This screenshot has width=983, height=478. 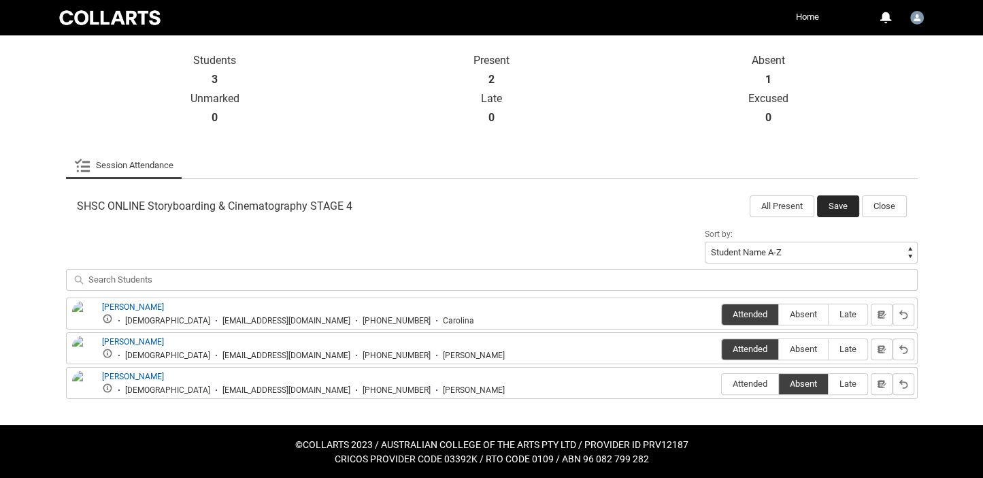 What do you see at coordinates (83, 385) in the screenshot?
I see `img: Justinna Chheur` at bounding box center [83, 385].